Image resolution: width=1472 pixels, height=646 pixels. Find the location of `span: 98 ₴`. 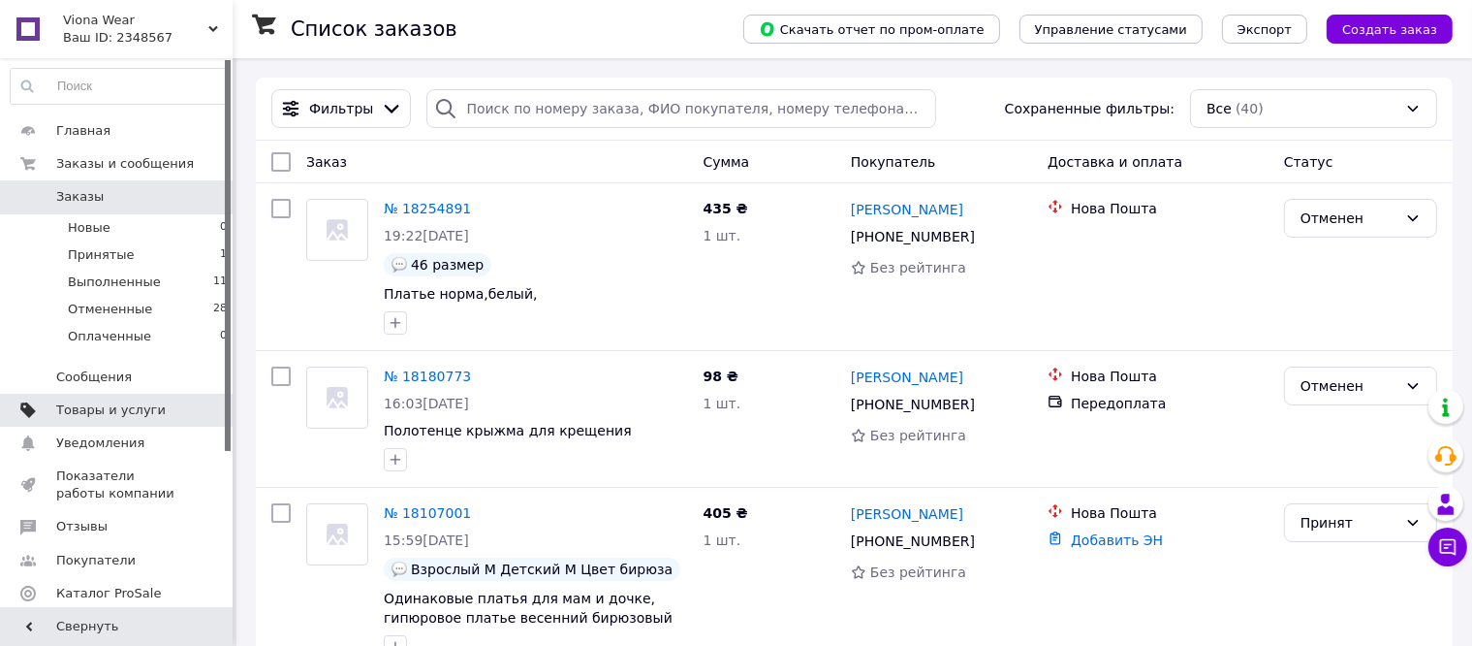

span: 98 ₴ is located at coordinates (721, 376).